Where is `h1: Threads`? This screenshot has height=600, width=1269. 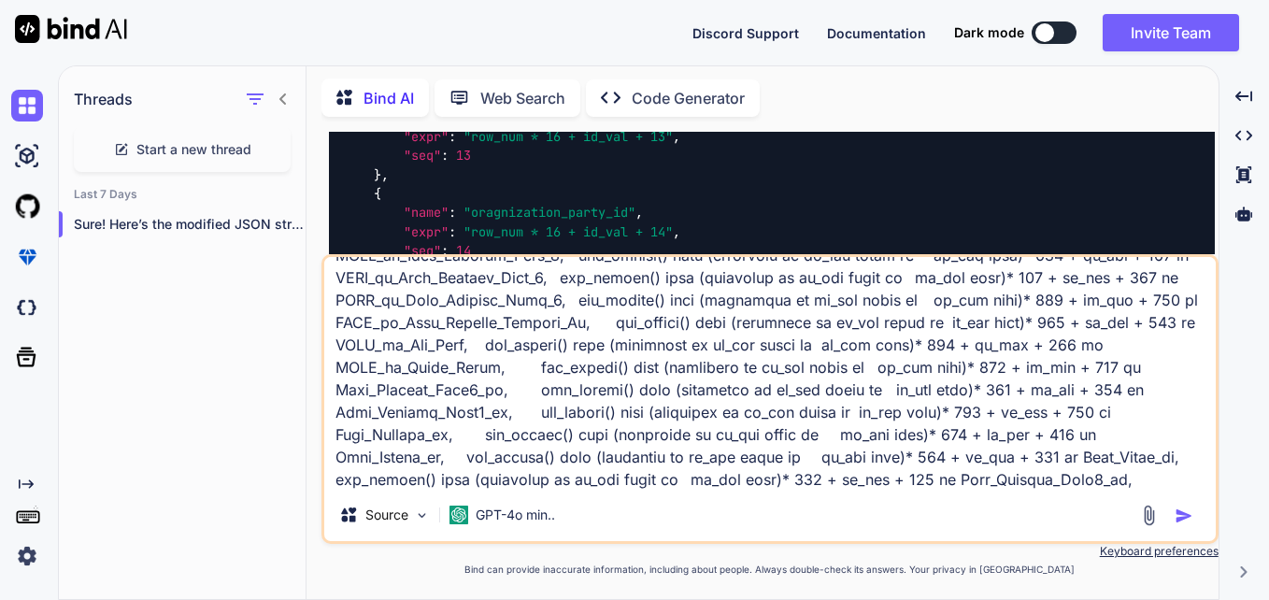 h1: Threads is located at coordinates (103, 99).